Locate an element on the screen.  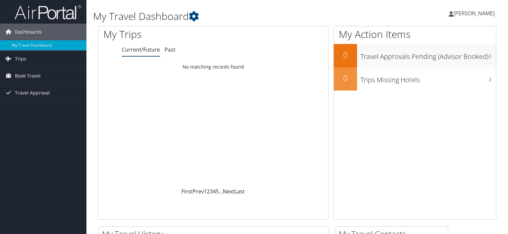
a: Last is located at coordinates (239, 191).